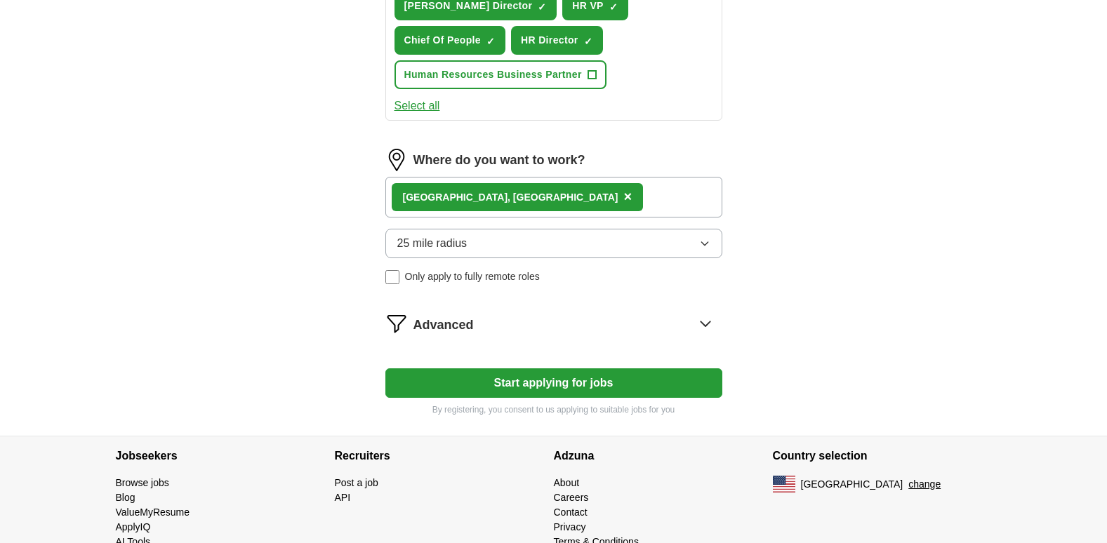  I want to click on a: Blog, so click(126, 498).